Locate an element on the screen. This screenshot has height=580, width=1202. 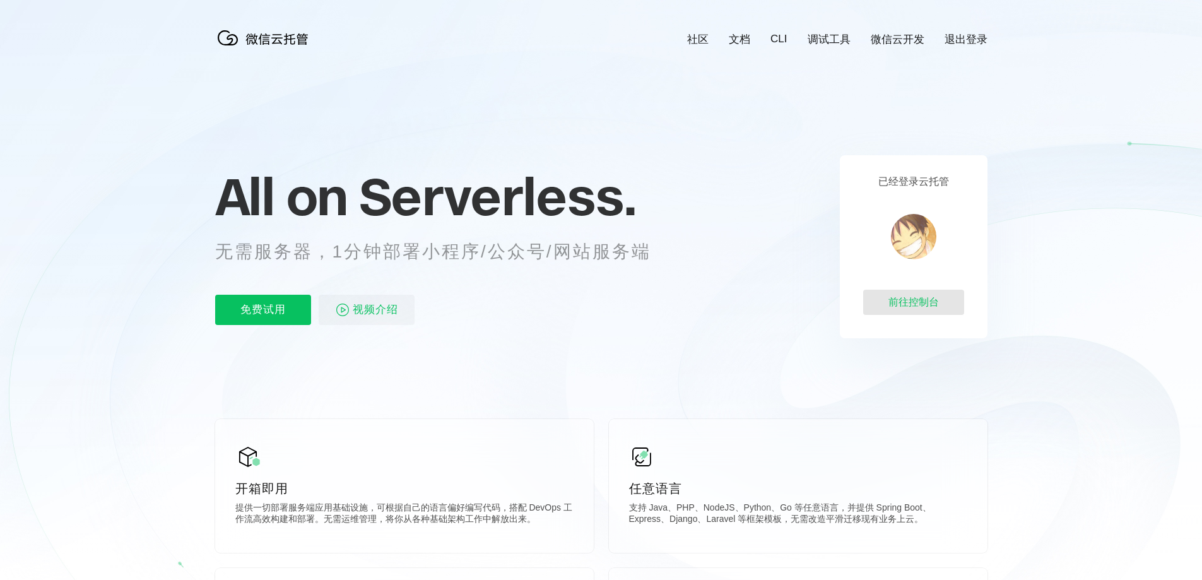
p: 任意语言 is located at coordinates (798, 489).